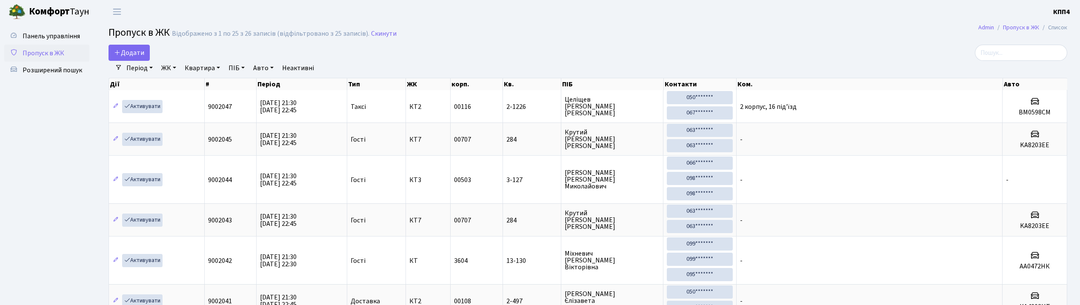 The image size is (1080, 305). What do you see at coordinates (613, 84) in the screenshot?
I see `th: ПІБ` at bounding box center [613, 84].